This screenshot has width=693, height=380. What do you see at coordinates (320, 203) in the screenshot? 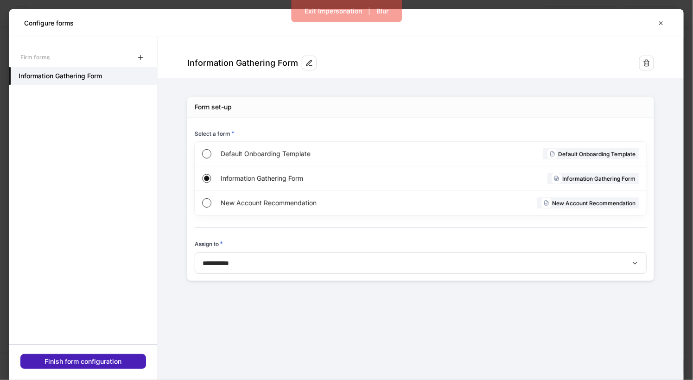
I see `span: New Account Recommendation` at bounding box center [320, 203].